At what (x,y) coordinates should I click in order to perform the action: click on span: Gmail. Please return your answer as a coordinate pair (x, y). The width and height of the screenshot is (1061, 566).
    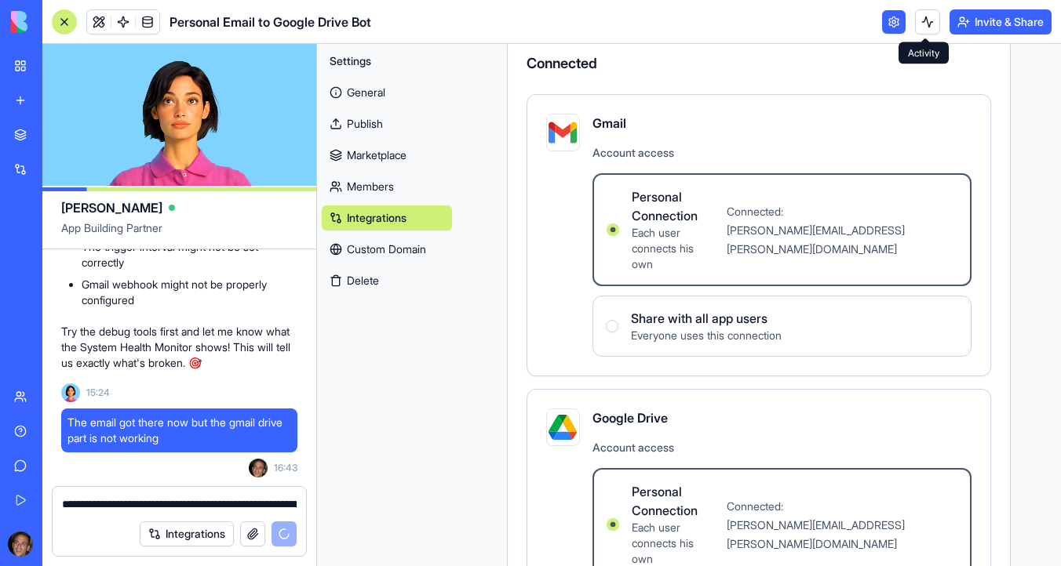
    Looking at the image, I should click on (781, 123).